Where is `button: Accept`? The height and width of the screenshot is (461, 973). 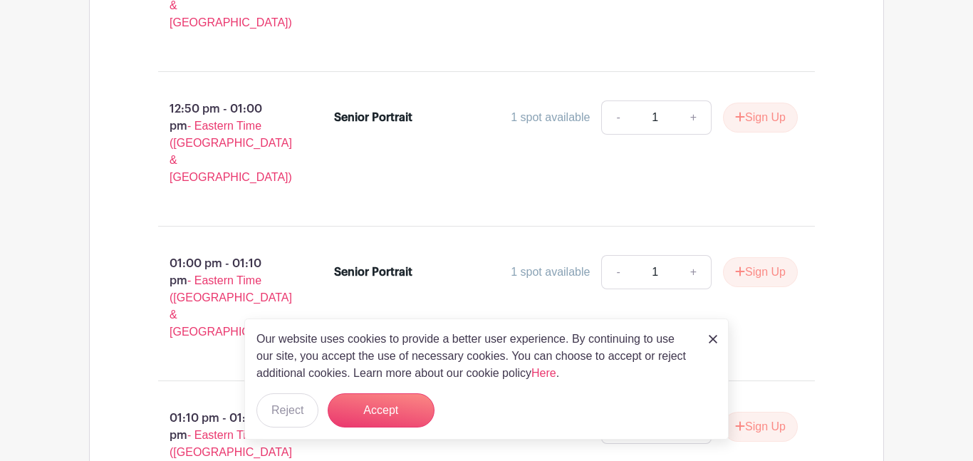 button: Accept is located at coordinates (381, 410).